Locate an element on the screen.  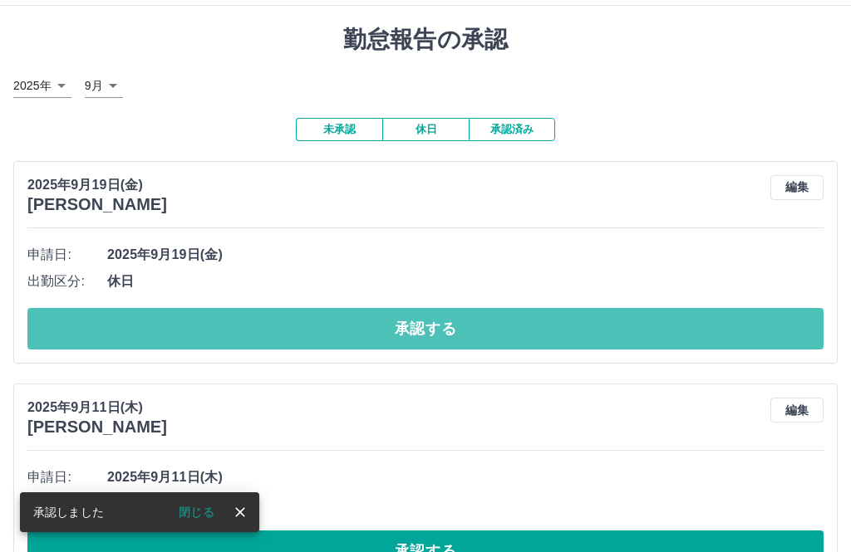
p: 2025年9月19日(金) is located at coordinates (97, 185).